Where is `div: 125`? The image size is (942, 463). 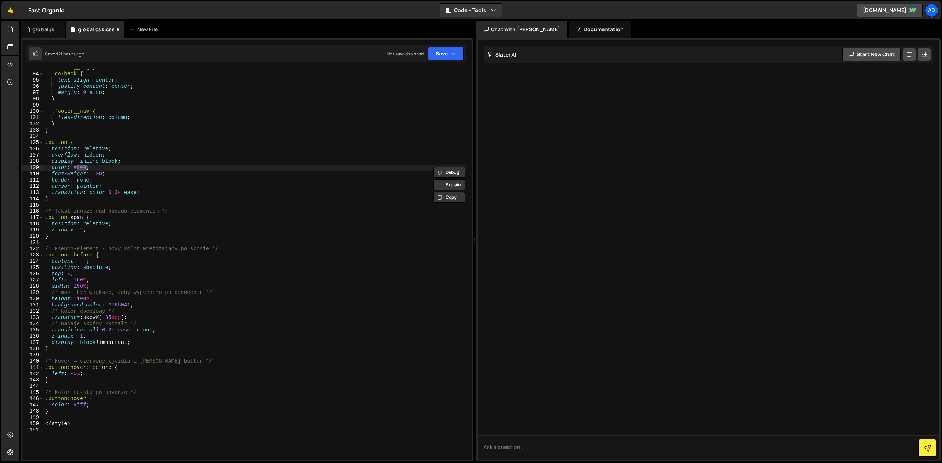
div: 125 is located at coordinates (33, 268).